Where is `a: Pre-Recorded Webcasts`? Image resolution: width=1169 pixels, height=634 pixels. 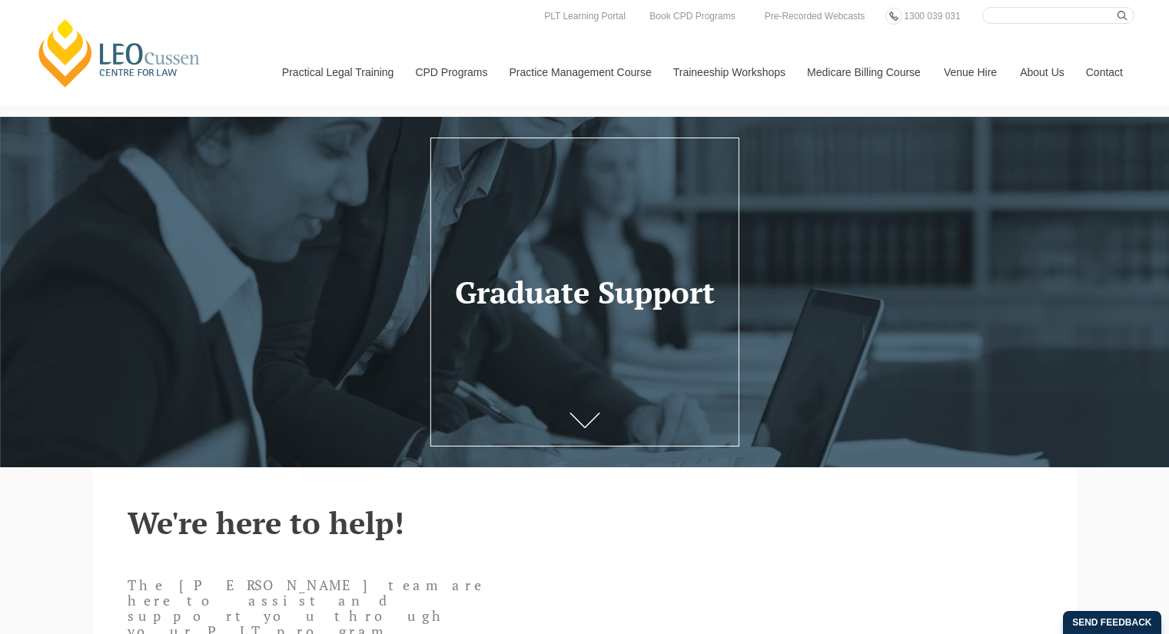
a: Pre-Recorded Webcasts is located at coordinates (815, 16).